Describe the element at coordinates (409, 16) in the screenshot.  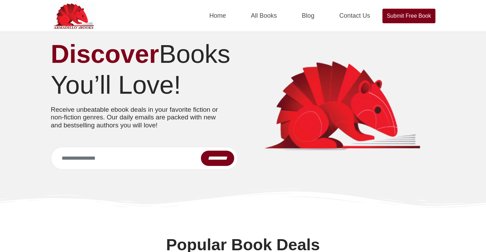
I see `a: Submit Free Book` at that location.